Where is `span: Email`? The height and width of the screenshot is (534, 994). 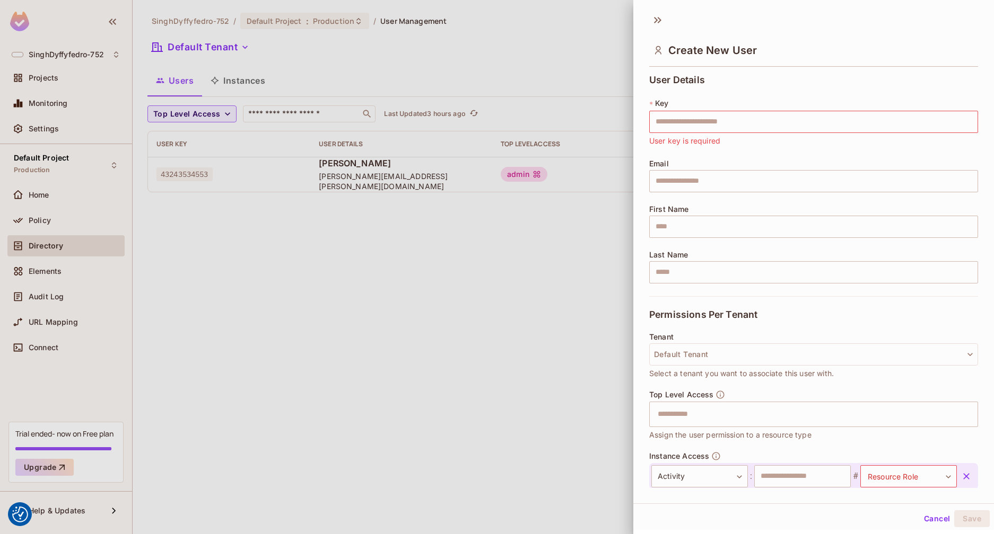 span: Email is located at coordinates (659, 164).